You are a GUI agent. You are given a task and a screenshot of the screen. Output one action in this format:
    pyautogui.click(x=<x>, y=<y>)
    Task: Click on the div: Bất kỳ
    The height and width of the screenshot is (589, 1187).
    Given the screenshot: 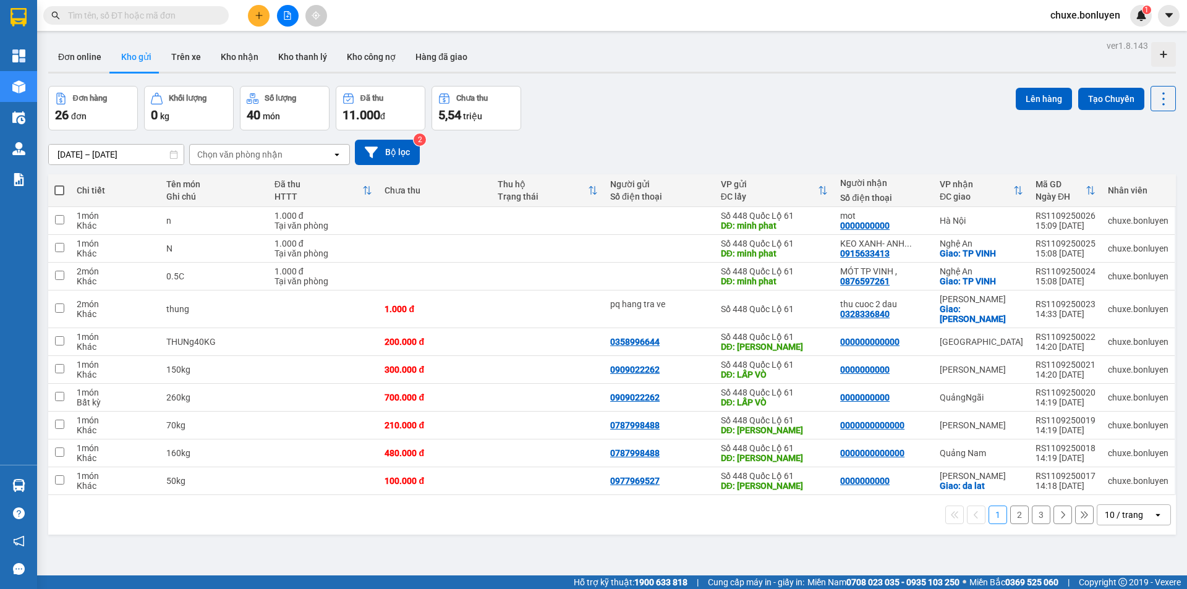 What is the action you would take?
    pyautogui.click(x=115, y=403)
    